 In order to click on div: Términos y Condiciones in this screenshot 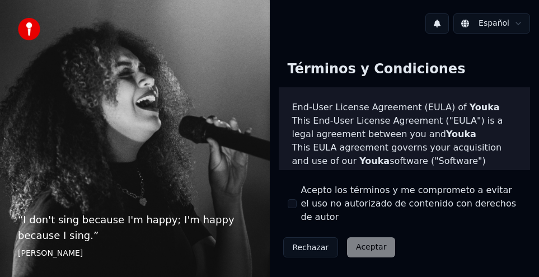, I will do `click(377, 69)`.